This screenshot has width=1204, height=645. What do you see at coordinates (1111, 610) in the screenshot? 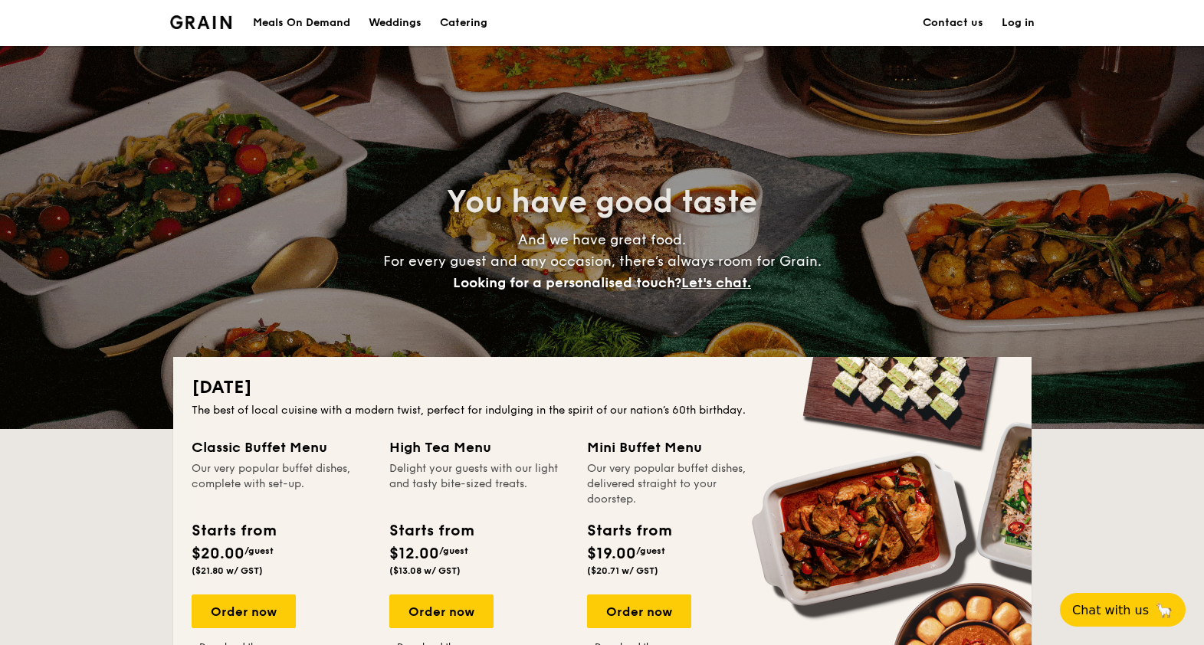
I see `span: Chat with us` at bounding box center [1111, 610].